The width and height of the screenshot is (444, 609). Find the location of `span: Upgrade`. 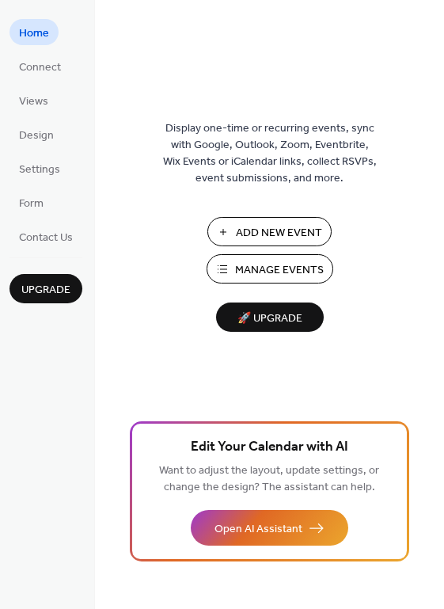

span: Upgrade is located at coordinates (46, 290).